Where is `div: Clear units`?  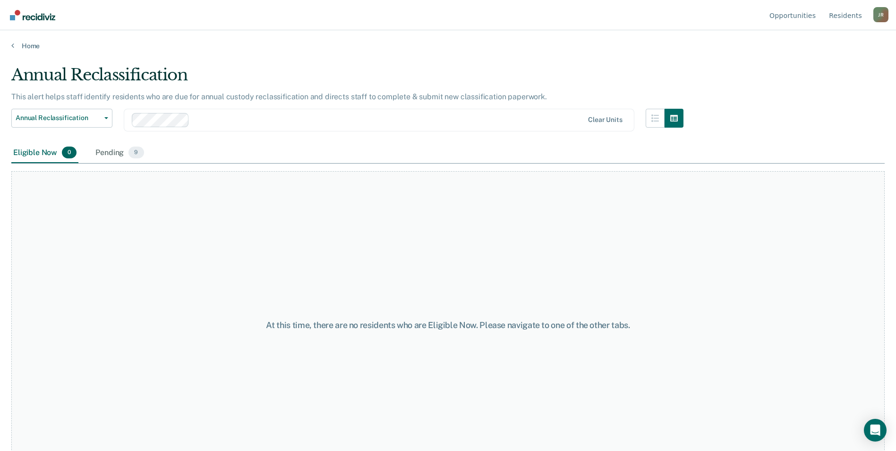 div: Clear units is located at coordinates (605, 120).